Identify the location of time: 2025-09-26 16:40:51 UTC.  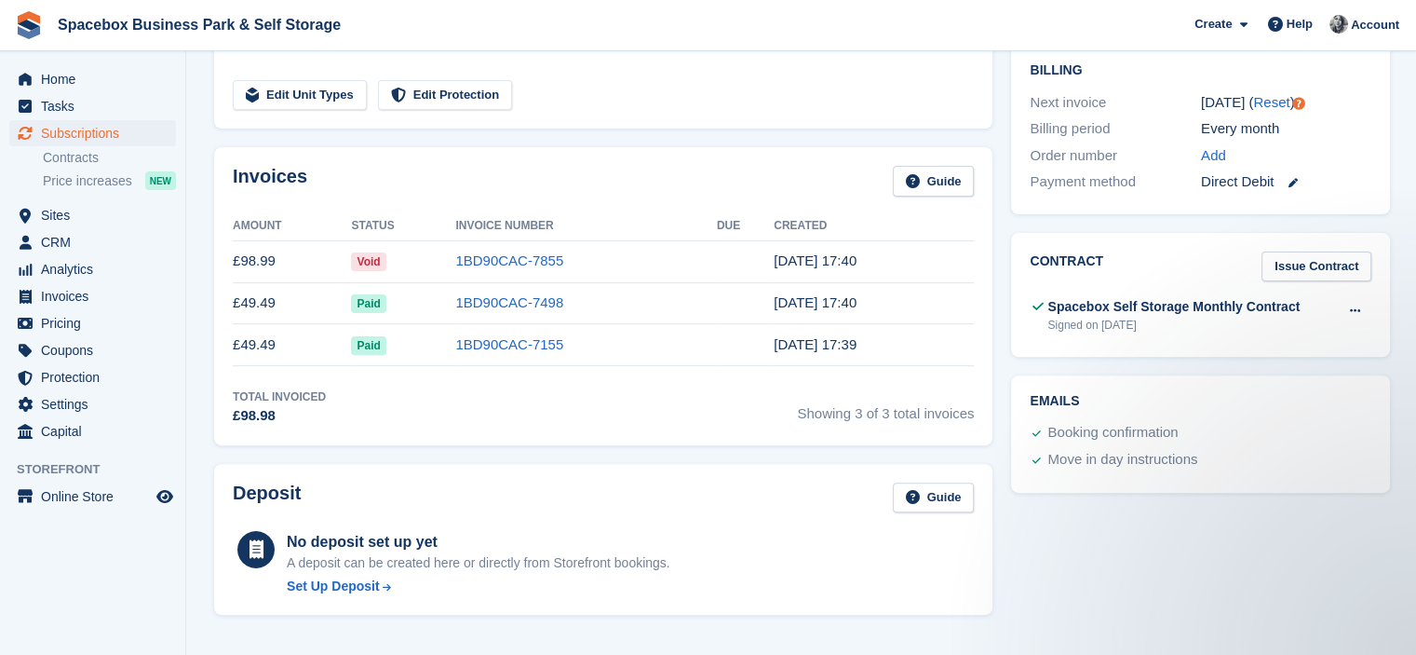
(815, 260).